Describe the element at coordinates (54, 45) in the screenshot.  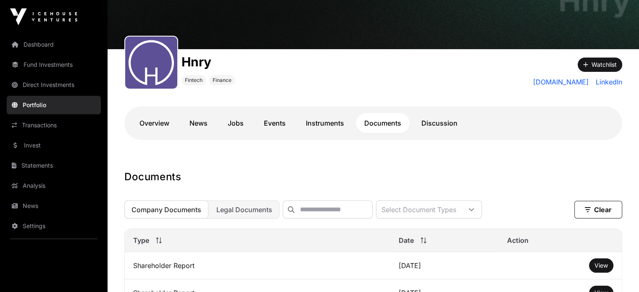
I see `a: Dashboard` at that location.